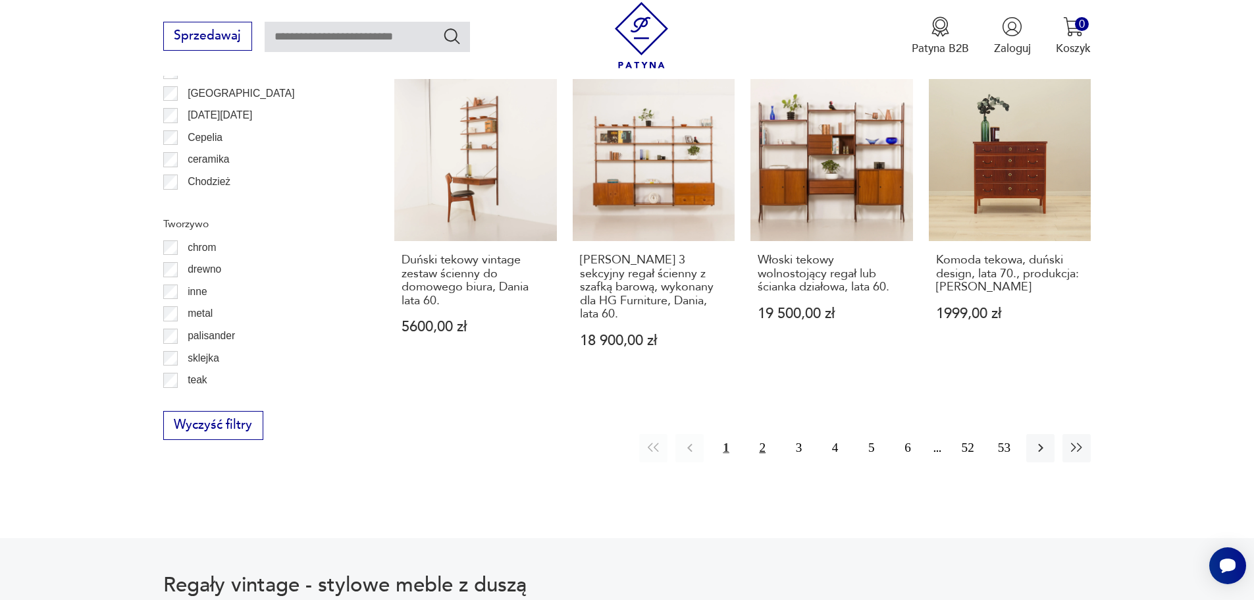 Image resolution: width=1254 pixels, height=600 pixels. What do you see at coordinates (207, 204) in the screenshot?
I see `p: Ćmielów` at bounding box center [207, 204].